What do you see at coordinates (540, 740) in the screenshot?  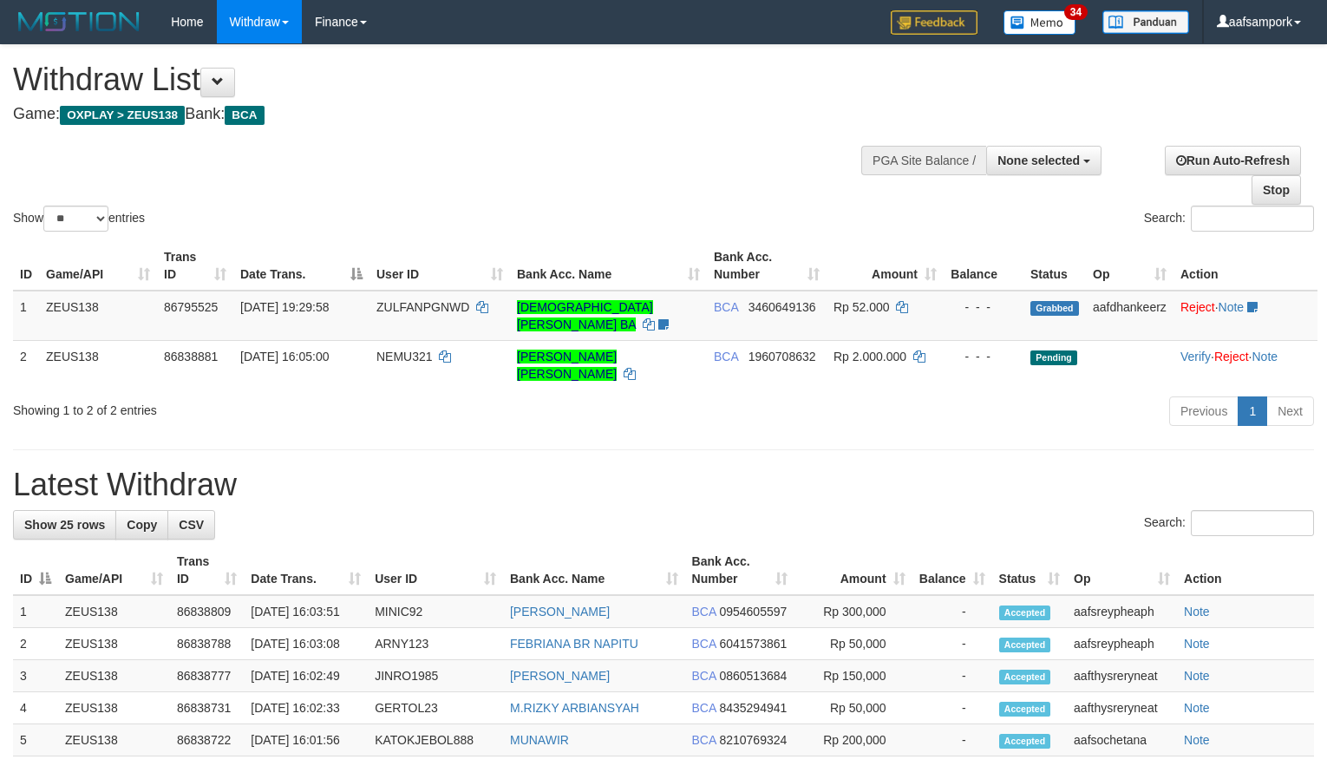 I see `a: MUNAWIR` at bounding box center [540, 740].